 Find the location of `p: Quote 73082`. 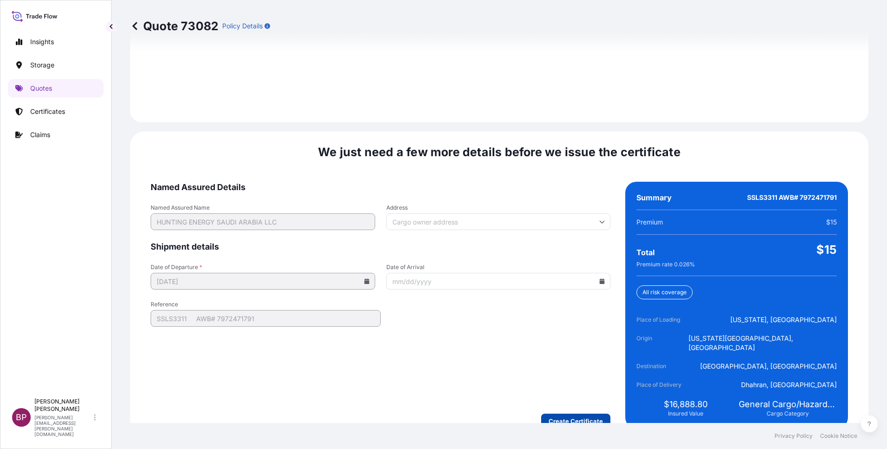

p: Quote 73082 is located at coordinates (174, 26).